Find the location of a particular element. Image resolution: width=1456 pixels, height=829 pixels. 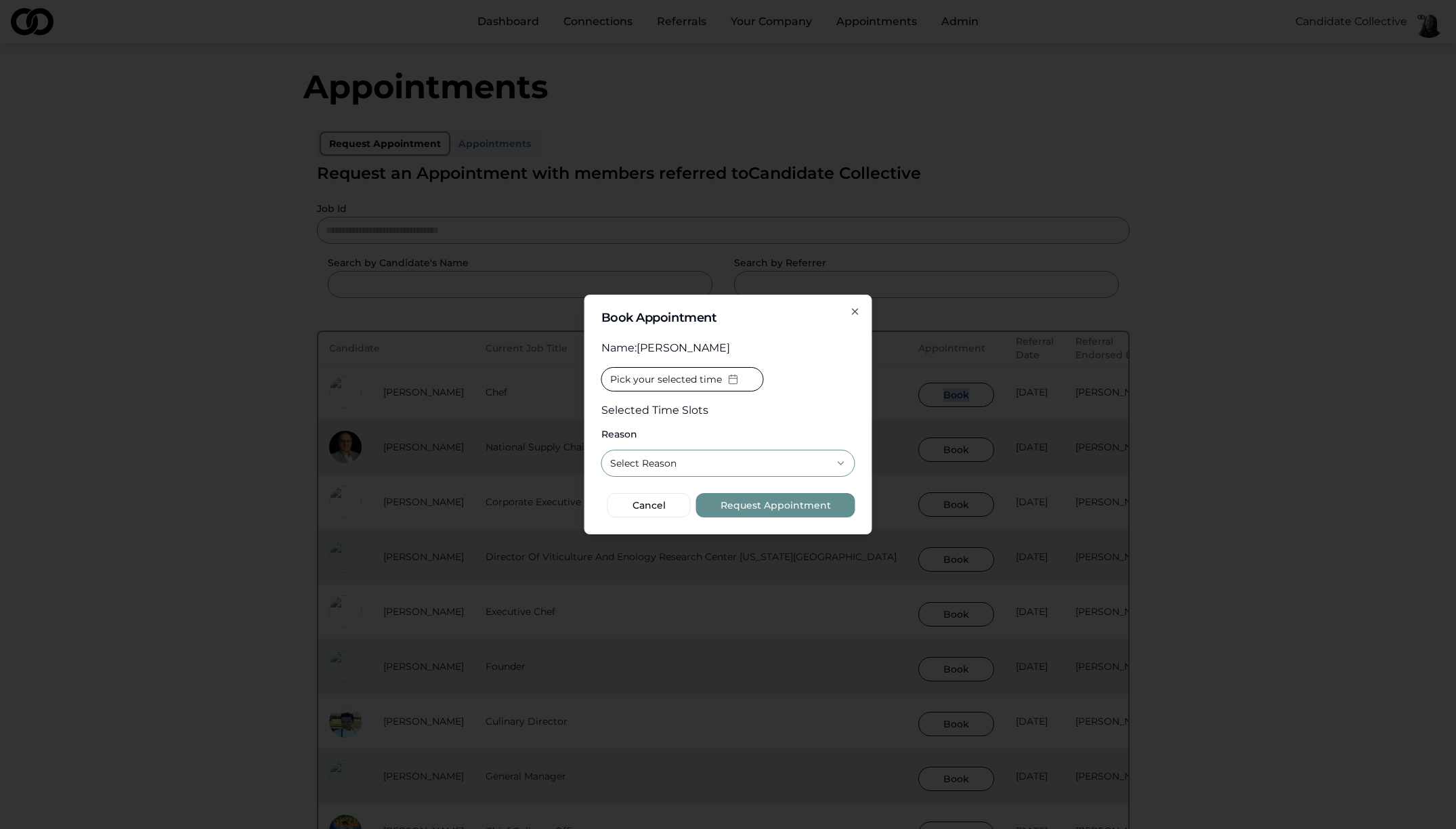

span: Pick your selected time is located at coordinates (665, 379).